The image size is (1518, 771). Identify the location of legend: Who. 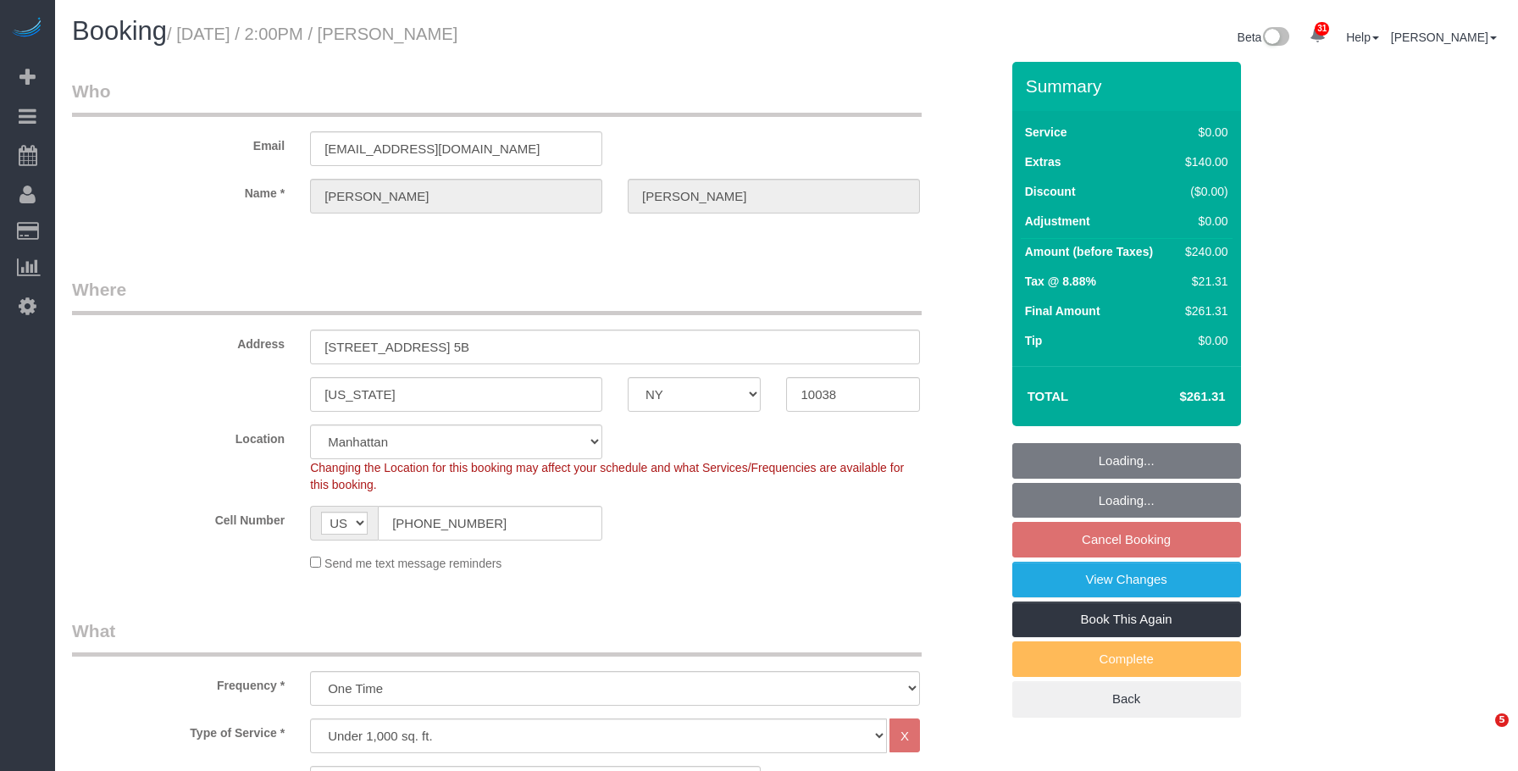
(496, 97).